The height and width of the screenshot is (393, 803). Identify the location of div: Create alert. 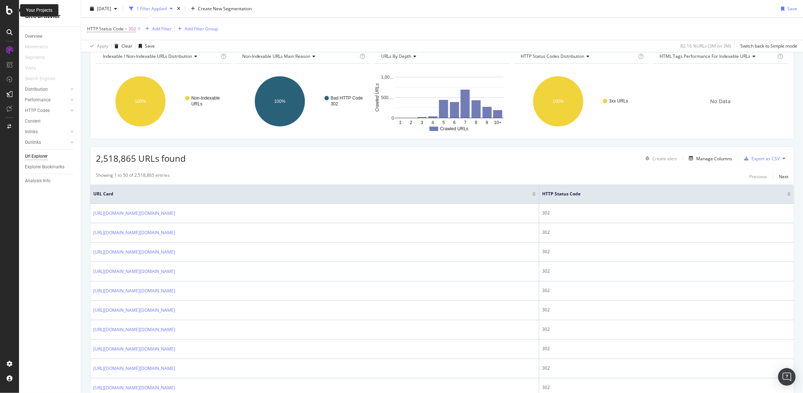
(664, 158).